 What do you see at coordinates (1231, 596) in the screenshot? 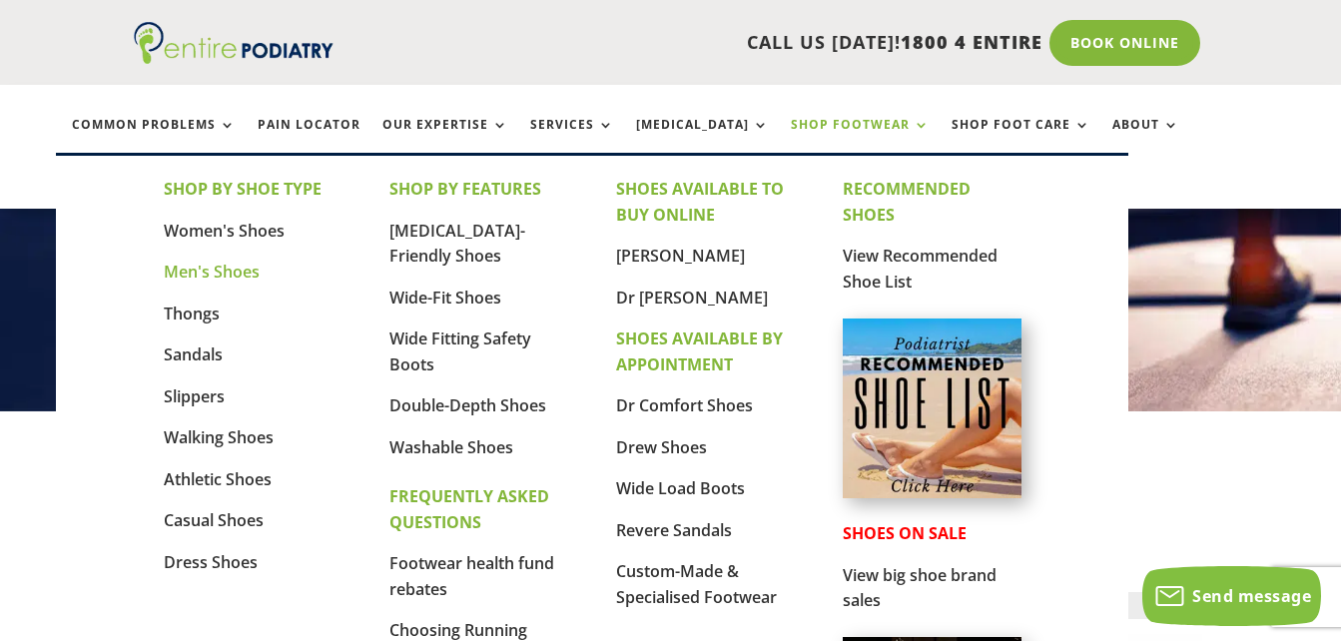
I see `button: Send message` at bounding box center [1231, 596].